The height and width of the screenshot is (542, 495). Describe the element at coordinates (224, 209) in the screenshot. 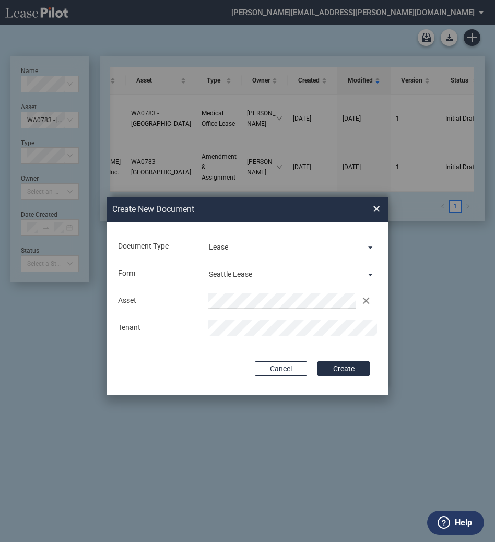

I see `h2: Create New Document` at that location.